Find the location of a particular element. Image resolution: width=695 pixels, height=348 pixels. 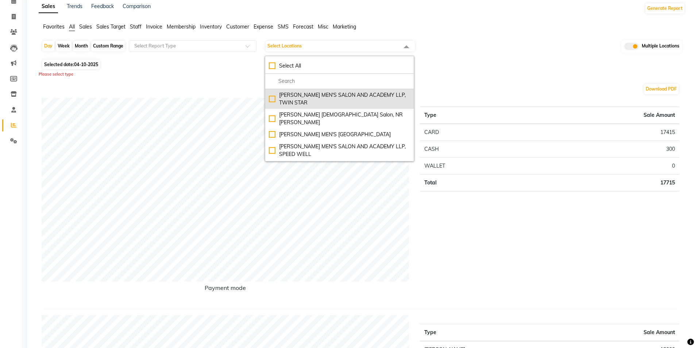

span: Sales is located at coordinates (85, 27).